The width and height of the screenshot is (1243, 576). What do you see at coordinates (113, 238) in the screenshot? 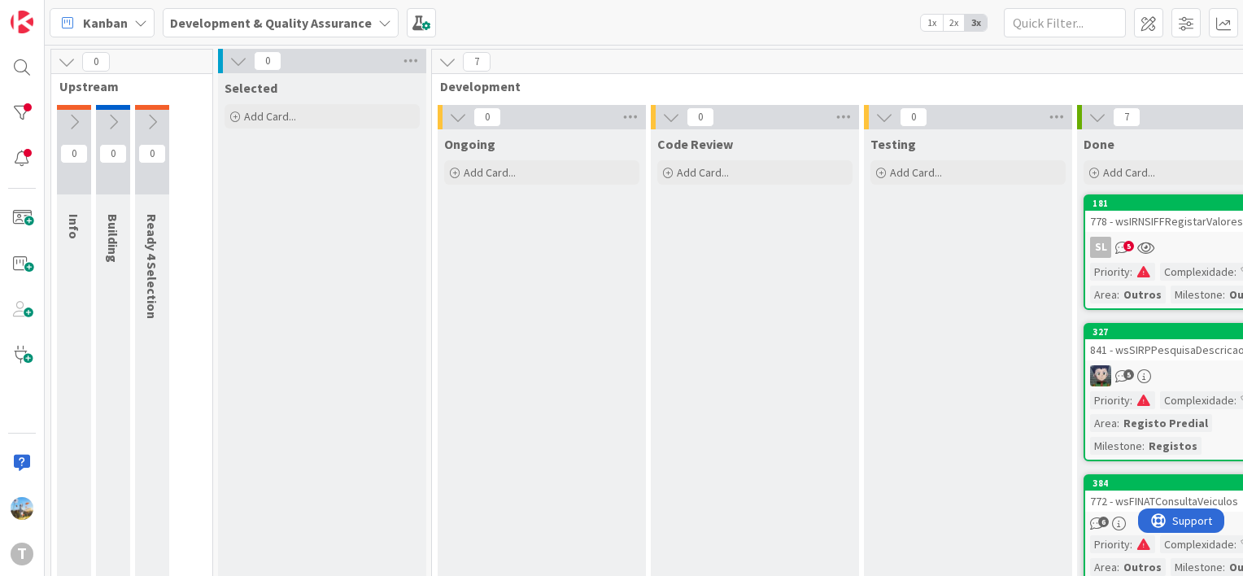
I see `span: Building` at bounding box center [113, 238].